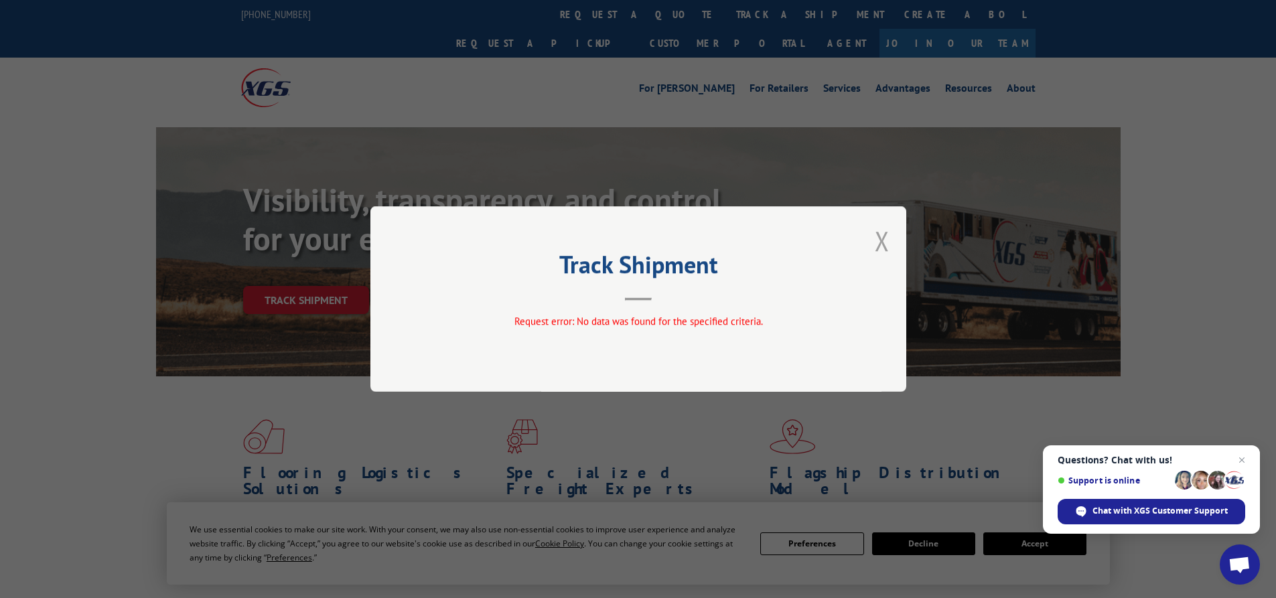 This screenshot has height=598, width=1276. I want to click on div: Open chat, so click(1239, 564).